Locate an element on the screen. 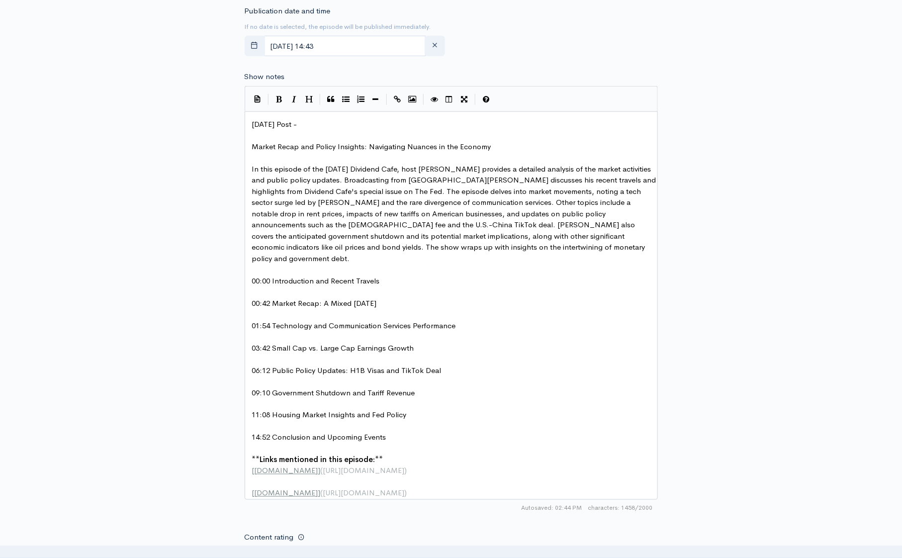 Image resolution: width=902 pixels, height=558 pixels. span: 00:00 Introduction and Recent Travels is located at coordinates (316, 281).